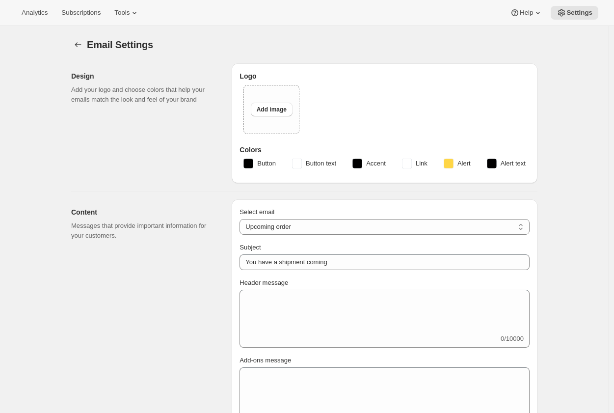 The image size is (614, 413). What do you see at coordinates (34, 13) in the screenshot?
I see `button: Analytics` at bounding box center [34, 13].